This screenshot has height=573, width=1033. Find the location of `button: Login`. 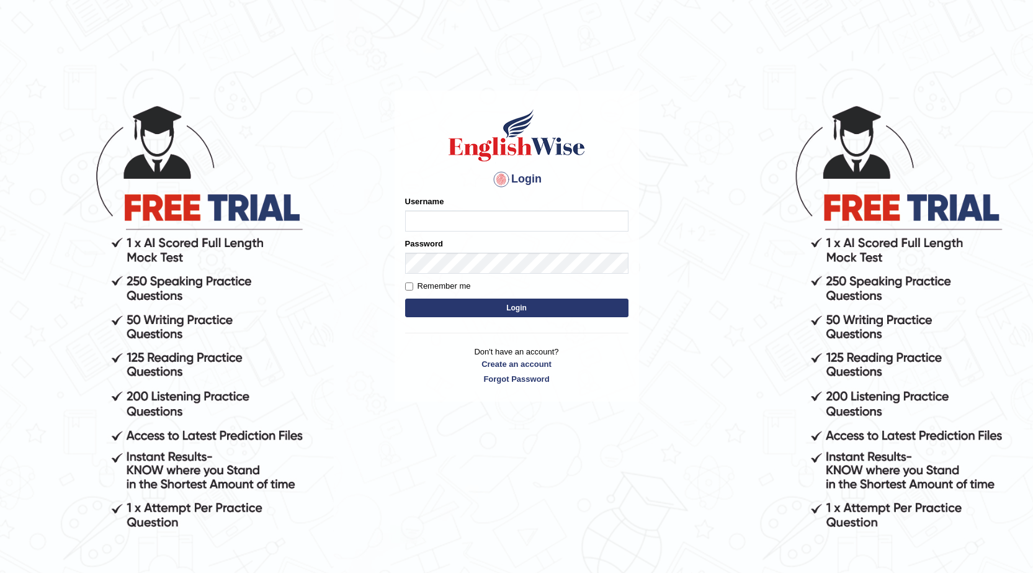

button: Login is located at coordinates (517, 308).